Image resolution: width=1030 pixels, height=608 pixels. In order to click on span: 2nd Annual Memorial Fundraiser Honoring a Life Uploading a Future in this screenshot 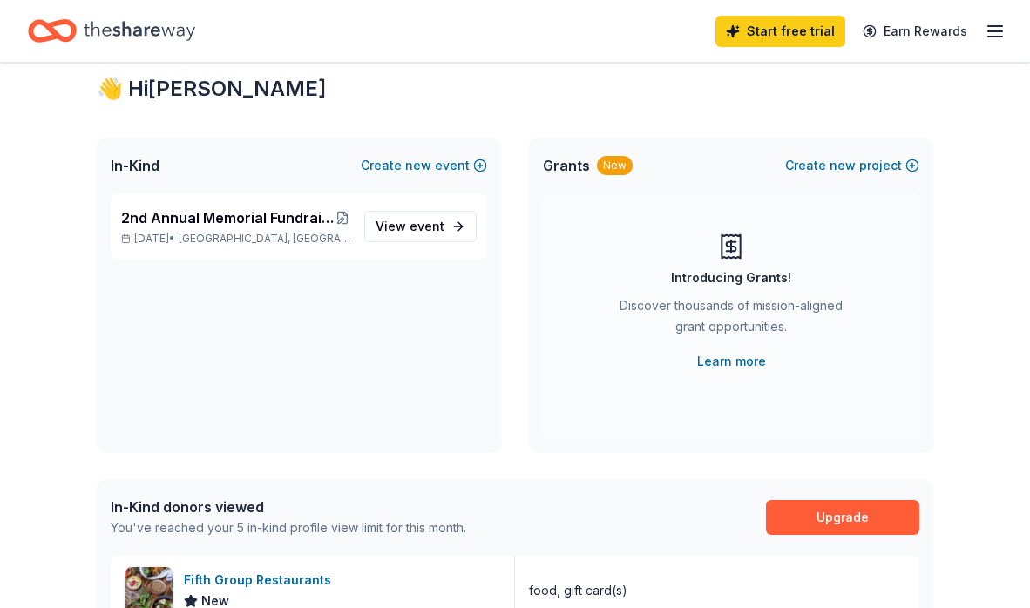, I will do `click(227, 218)`.